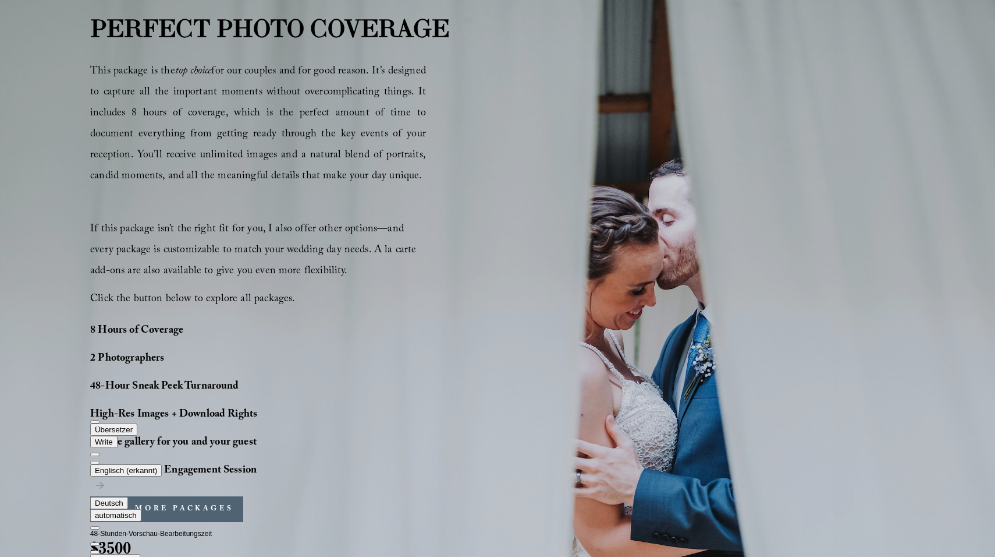 The width and height of the screenshot is (995, 557). Describe the element at coordinates (258, 124) in the screenshot. I see `span: This package is the for our couples and for good reason. It’s designed to capture all the importa...` at that location.